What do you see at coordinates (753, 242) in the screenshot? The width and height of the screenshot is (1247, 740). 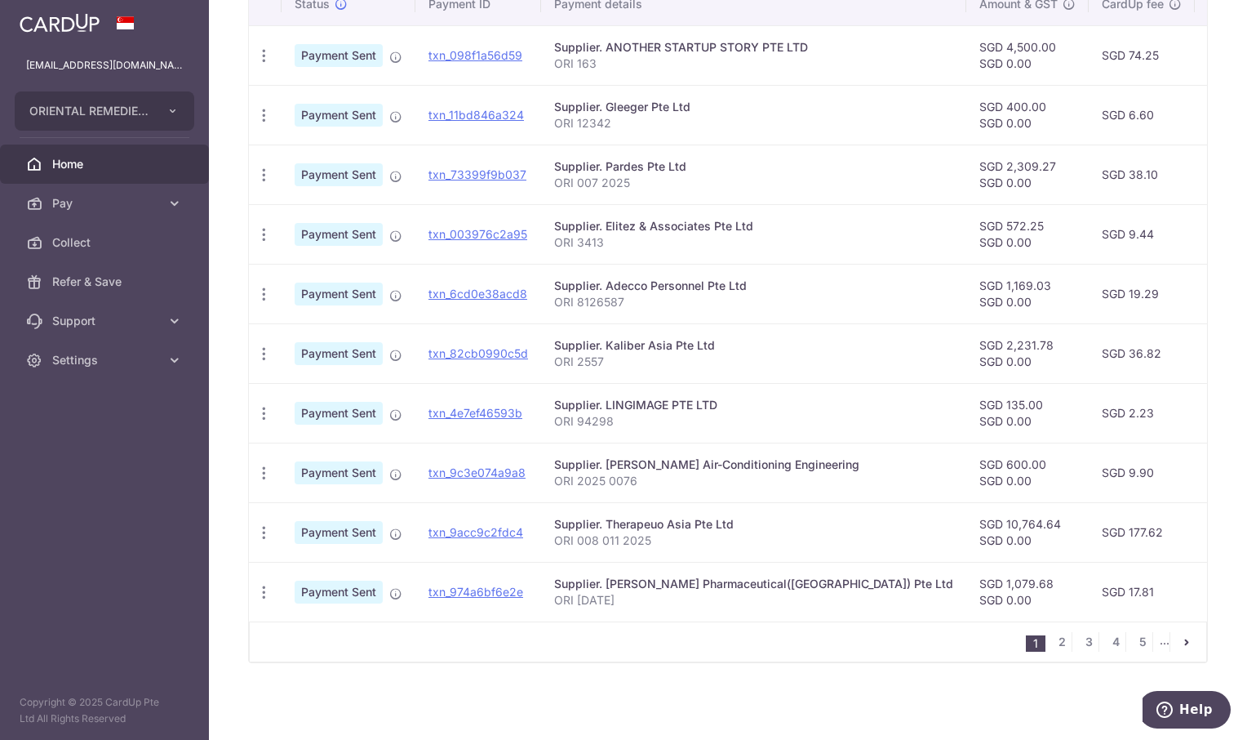 I see `p: ORI 3413` at bounding box center [753, 242].